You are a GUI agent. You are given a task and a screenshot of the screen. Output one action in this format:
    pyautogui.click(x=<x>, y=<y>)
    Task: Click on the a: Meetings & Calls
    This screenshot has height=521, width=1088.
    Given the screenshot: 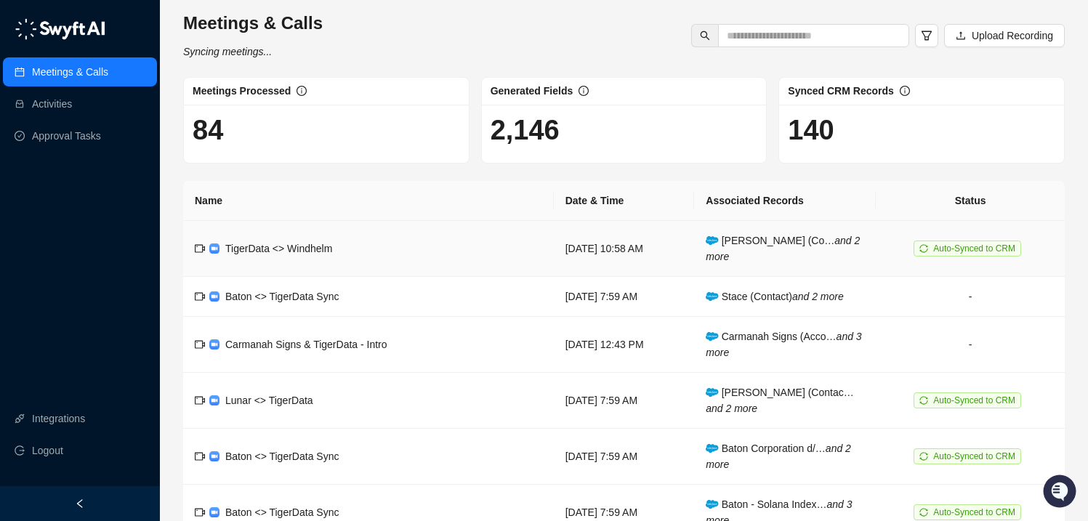 What is the action you would take?
    pyautogui.click(x=70, y=72)
    